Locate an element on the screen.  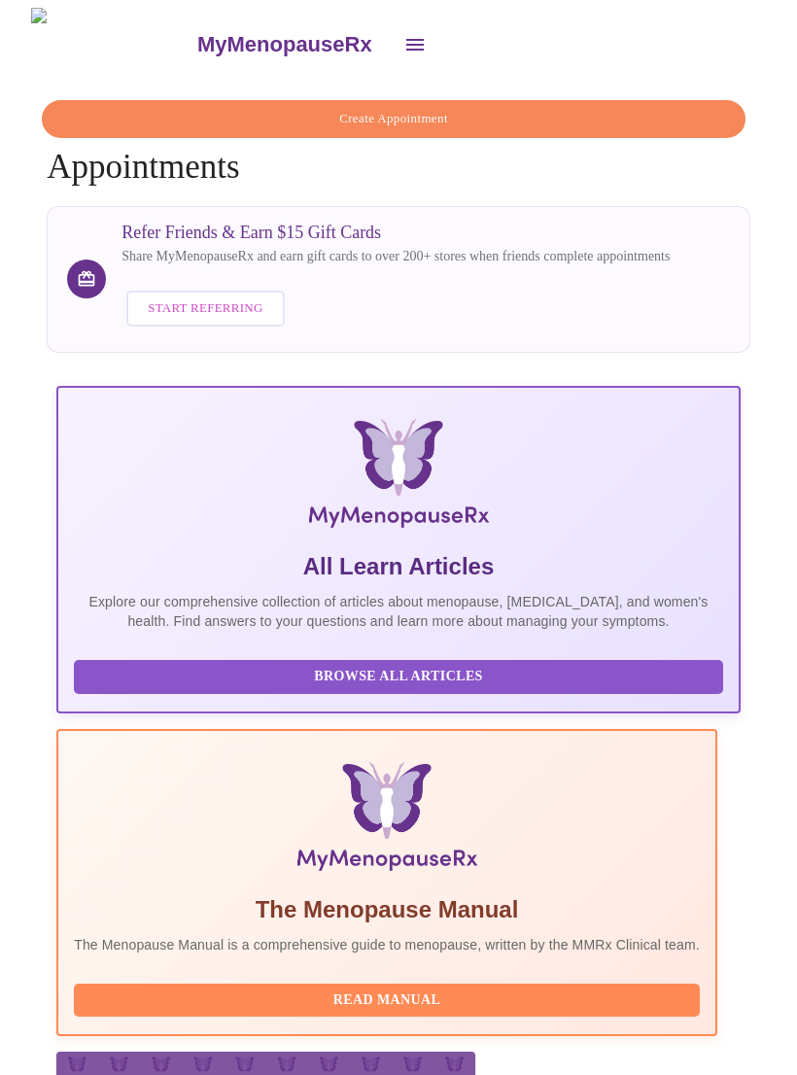
a: MyMenopauseRx is located at coordinates (293, 45).